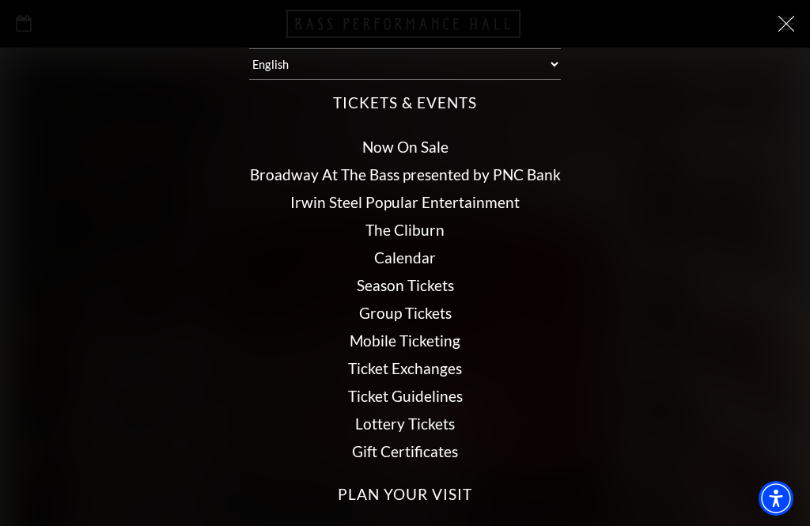 This screenshot has height=526, width=810. I want to click on a: Calendar, so click(405, 257).